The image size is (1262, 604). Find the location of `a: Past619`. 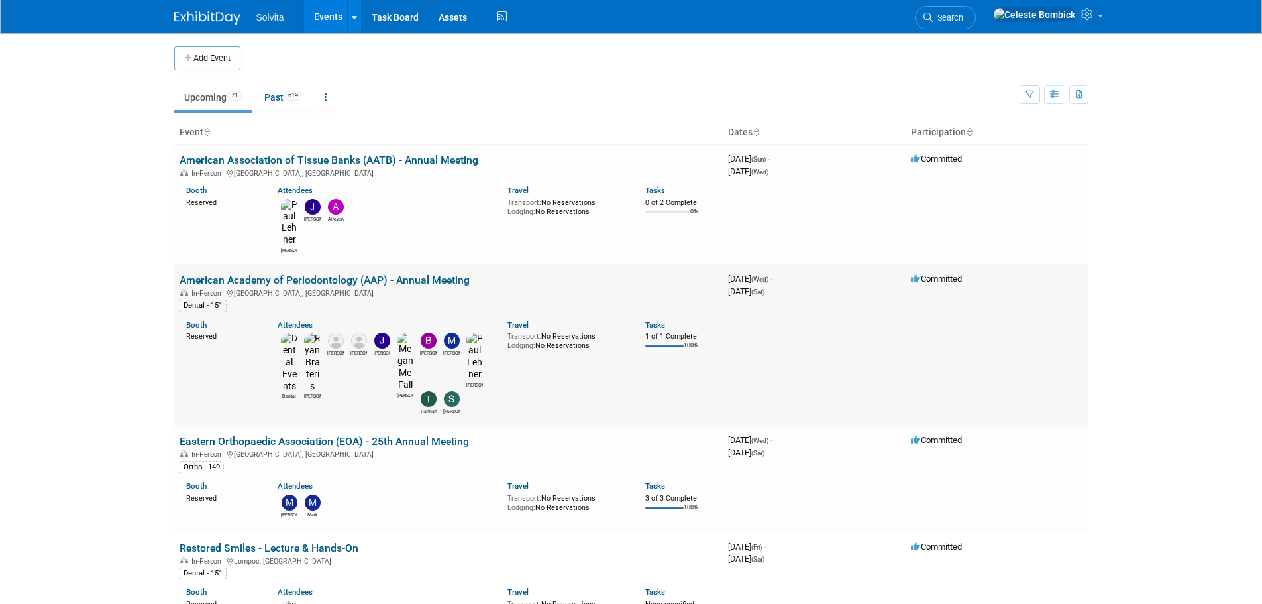

a: Past619 is located at coordinates (283, 97).